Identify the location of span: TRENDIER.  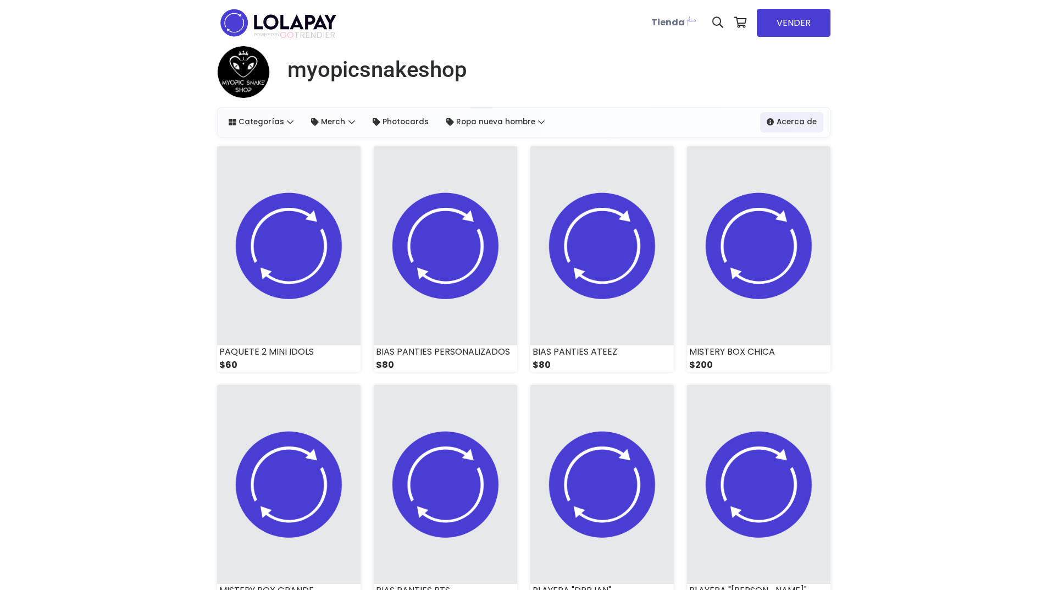
(295, 35).